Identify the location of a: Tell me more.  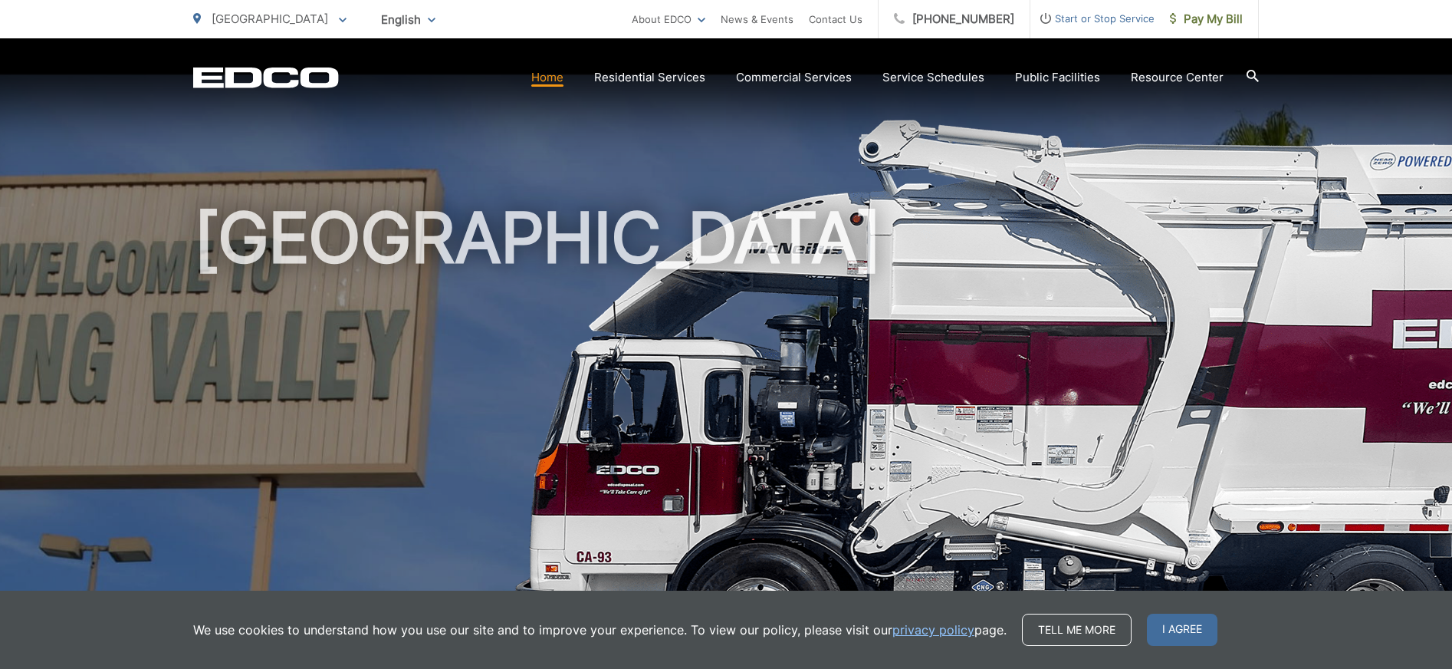
(1077, 630).